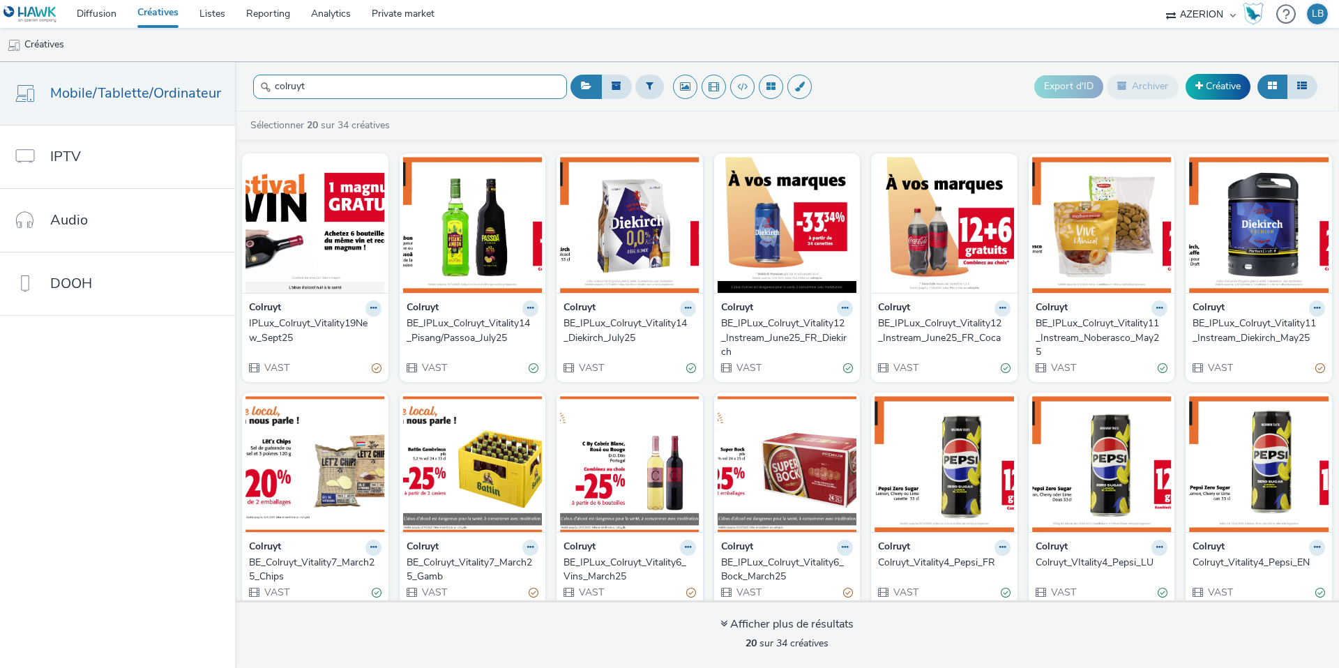 The image size is (1339, 668). I want to click on a: BE_IPLux_Colruyt_Vitality11_Instream_Noberasco_May25, so click(1102, 338).